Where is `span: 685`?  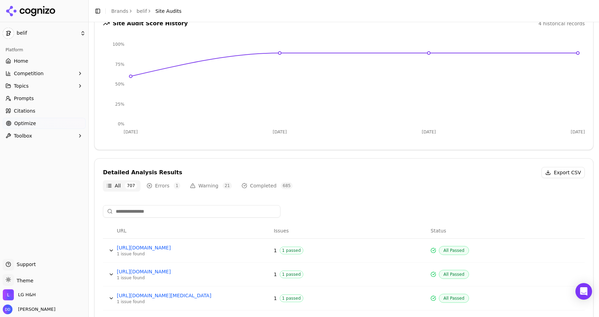
span: 685 is located at coordinates (287, 186).